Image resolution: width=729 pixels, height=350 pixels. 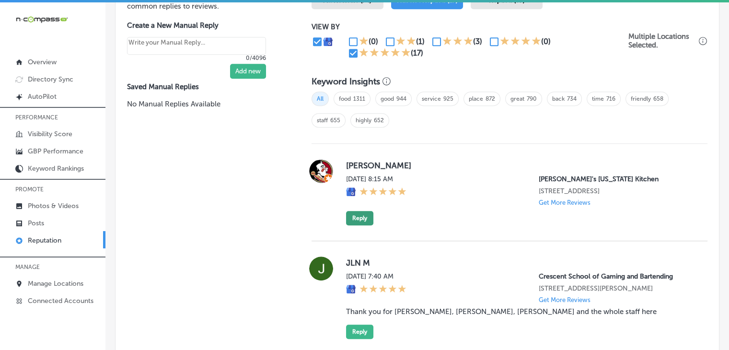 I want to click on a: 655, so click(x=335, y=120).